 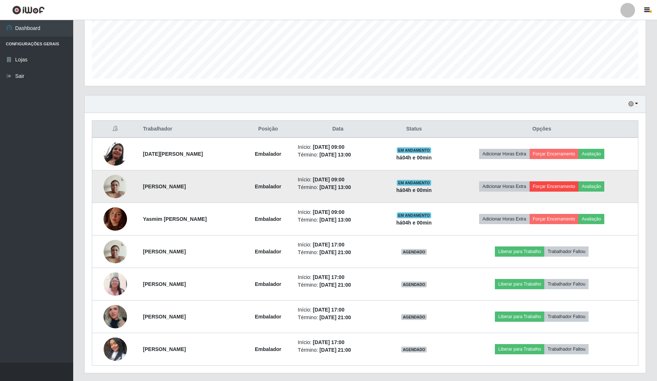 What do you see at coordinates (115, 154) in the screenshot?
I see `img: 1689337855569.jpeg` at bounding box center [115, 154].